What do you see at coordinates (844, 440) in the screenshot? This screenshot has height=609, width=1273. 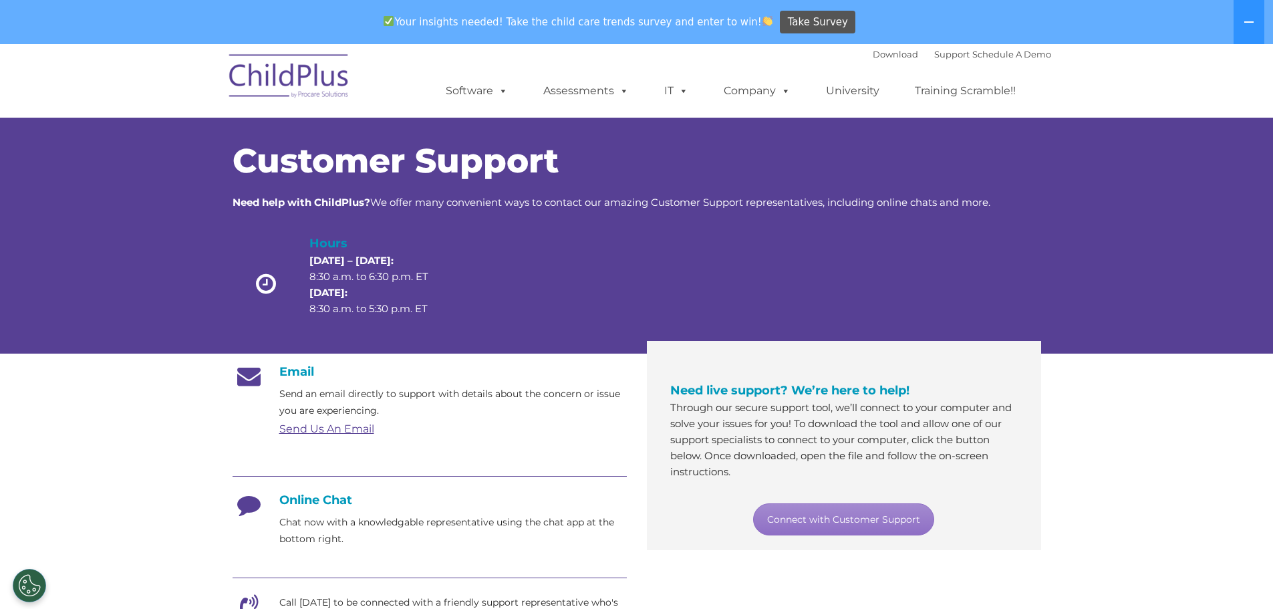 I see `p: Through our secure support tool, we’ll connect to your computer and solve your issues for you! To...` at bounding box center [844, 440].